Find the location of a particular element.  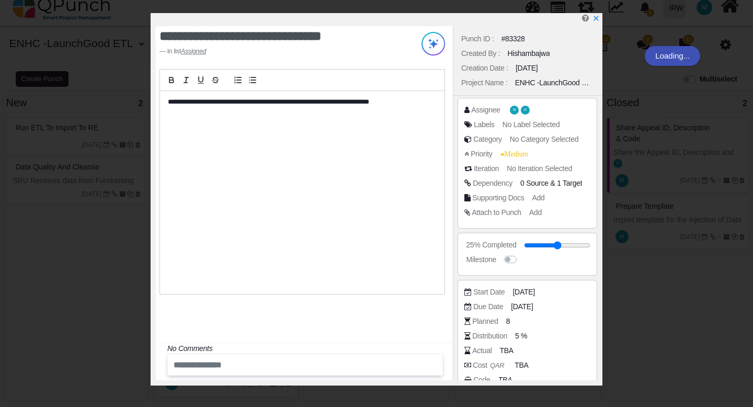

span: Medium is located at coordinates (515, 154).